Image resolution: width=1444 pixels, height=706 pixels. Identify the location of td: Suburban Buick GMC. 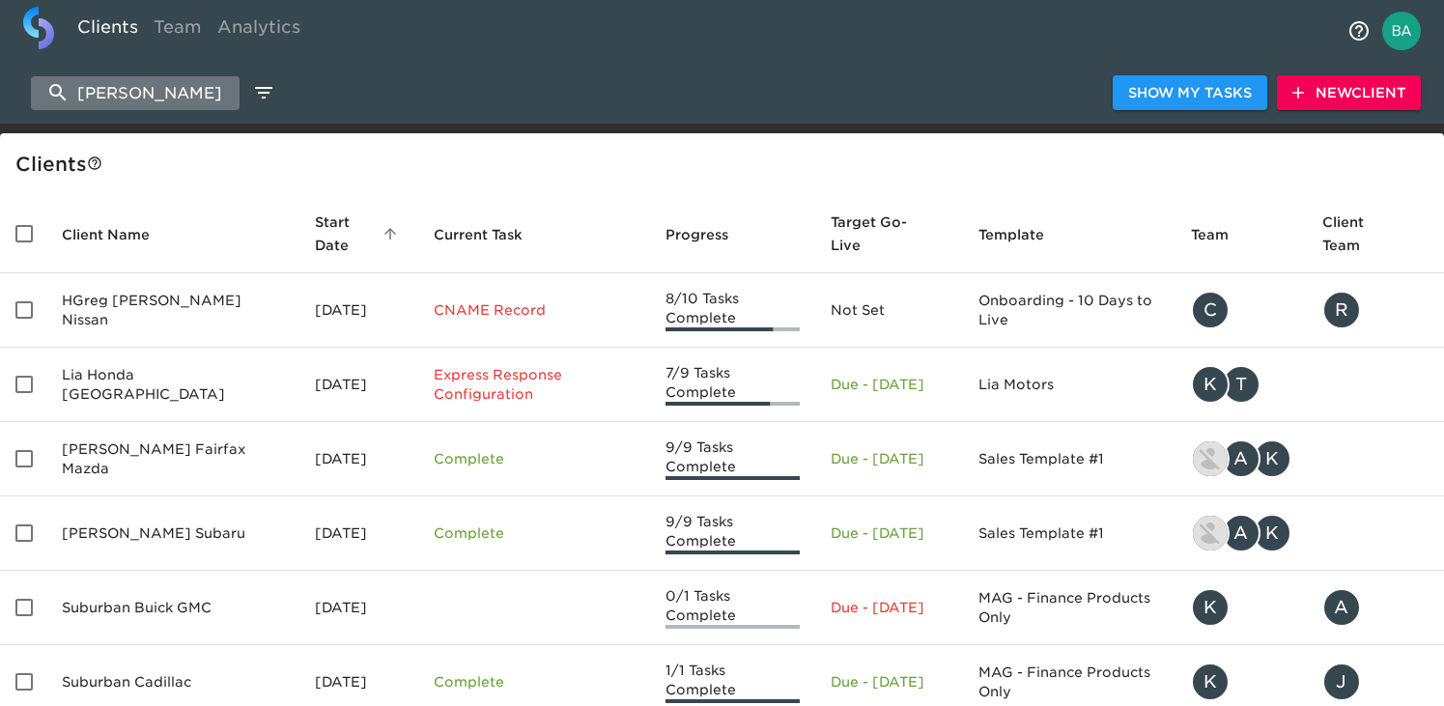
(173, 608).